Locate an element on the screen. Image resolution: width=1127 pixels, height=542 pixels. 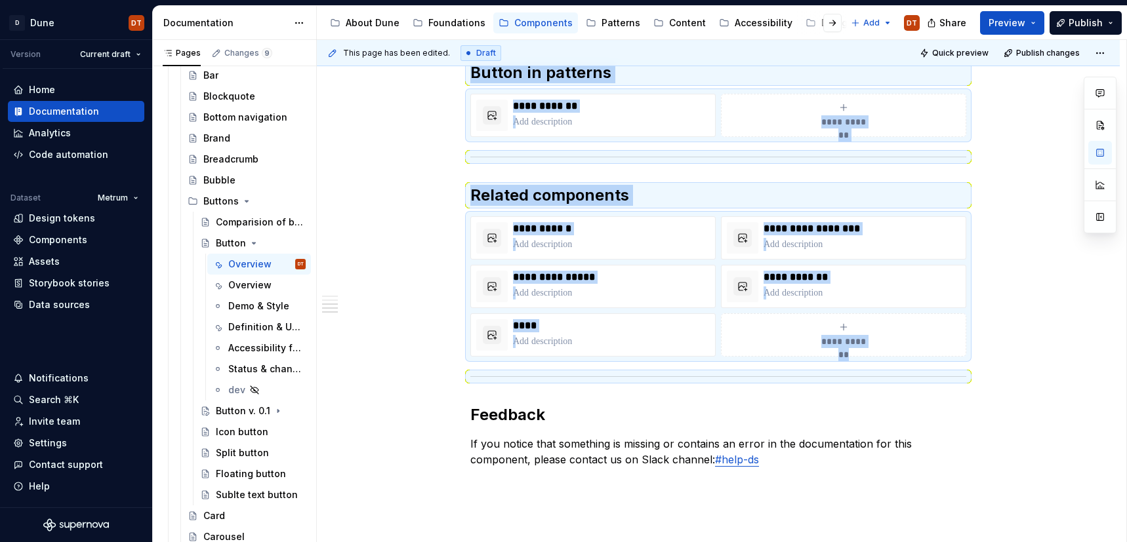
div: Comparision of buttons is located at coordinates (259, 222).